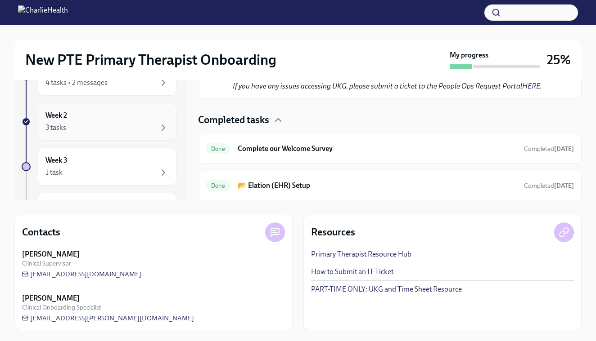 Image resolution: width=596 pixels, height=341 pixels. I want to click on a: Primary Therapist Resource Hub, so click(361, 255).